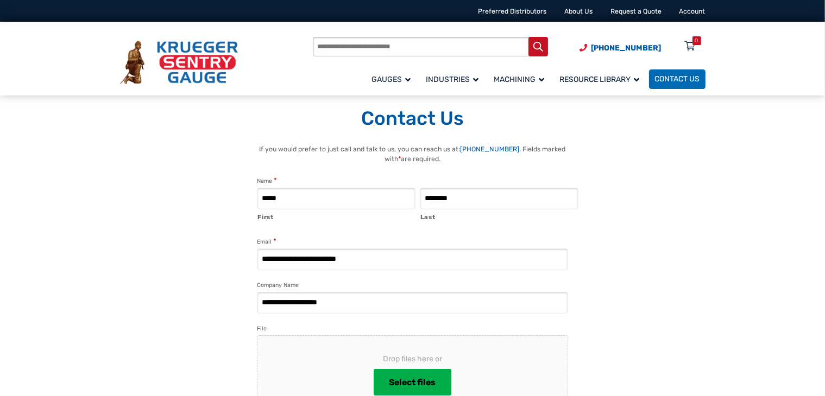 The width and height of the screenshot is (825, 396). I want to click on a: Industries, so click(454, 79).